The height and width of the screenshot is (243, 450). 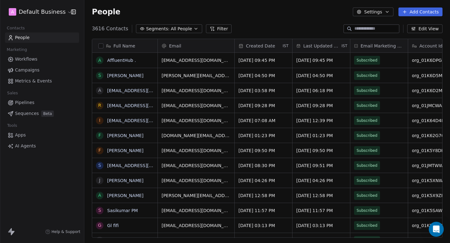 What do you see at coordinates (175, 46) in the screenshot?
I see `span: Email` at bounding box center [175, 46].